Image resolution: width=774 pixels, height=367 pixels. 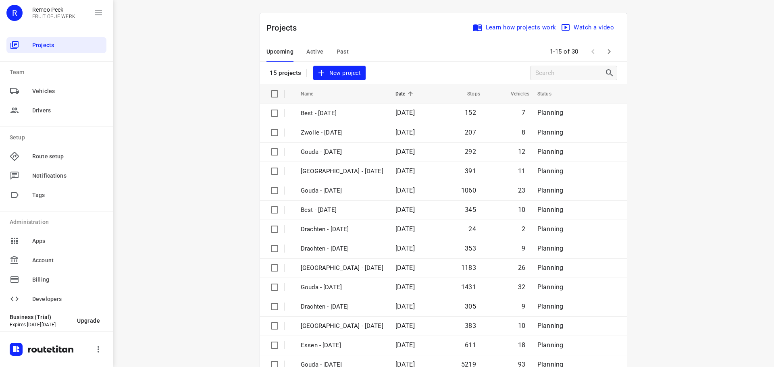 I want to click on p: Gouda - Tuesday, so click(x=342, y=287).